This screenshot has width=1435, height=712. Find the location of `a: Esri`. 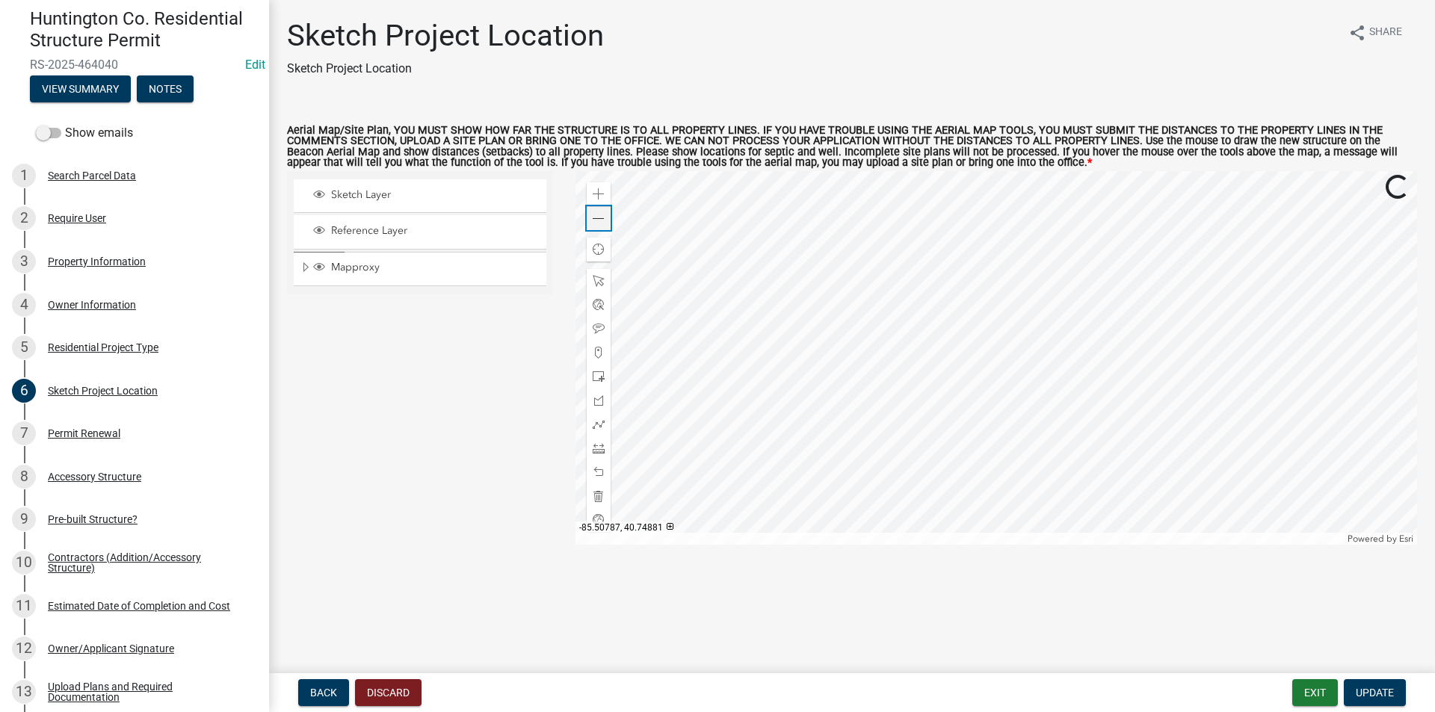

a: Esri is located at coordinates (1406, 539).